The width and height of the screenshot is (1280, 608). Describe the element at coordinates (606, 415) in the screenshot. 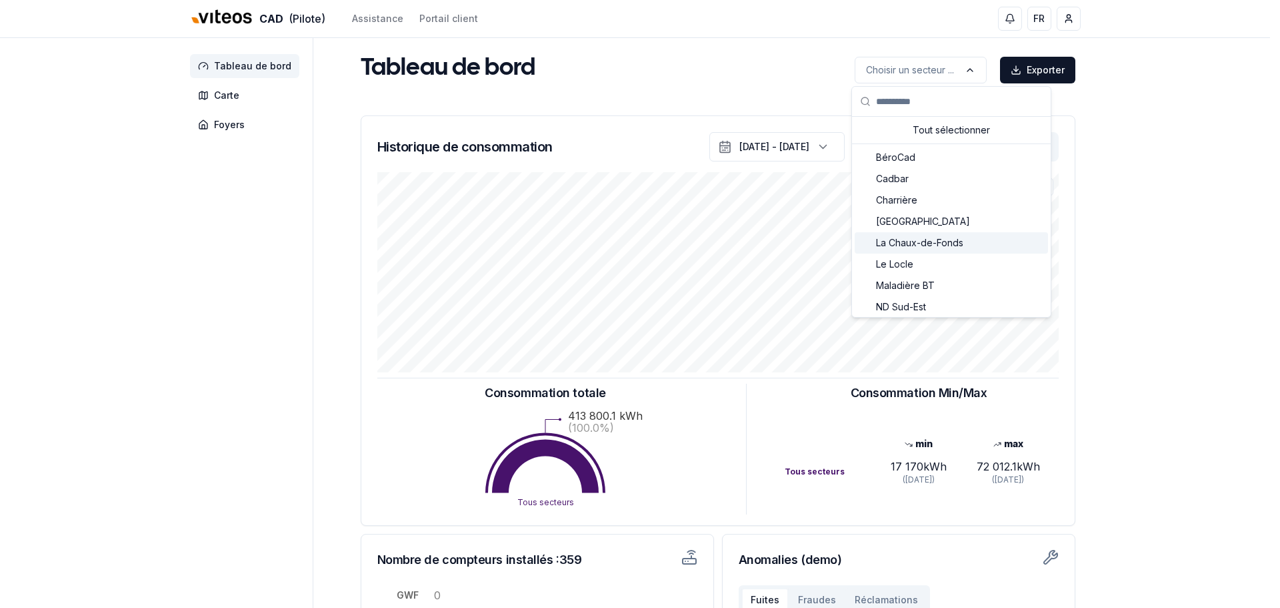

I see `text: 413 800.1 kWh` at that location.